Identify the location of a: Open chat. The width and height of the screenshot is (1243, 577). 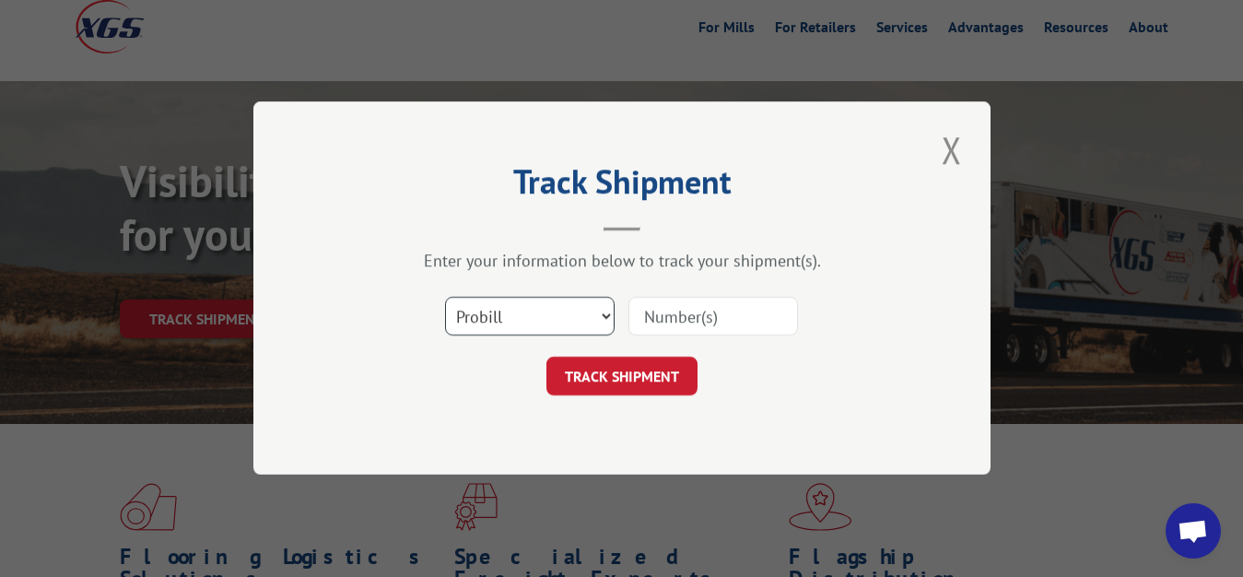
(1193, 531).